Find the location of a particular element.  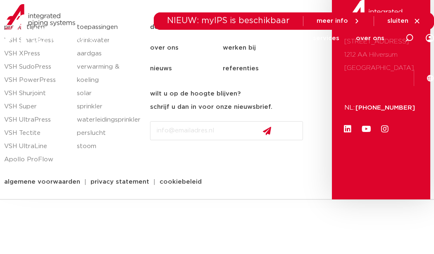

a: VSH Super is located at coordinates (36, 107).